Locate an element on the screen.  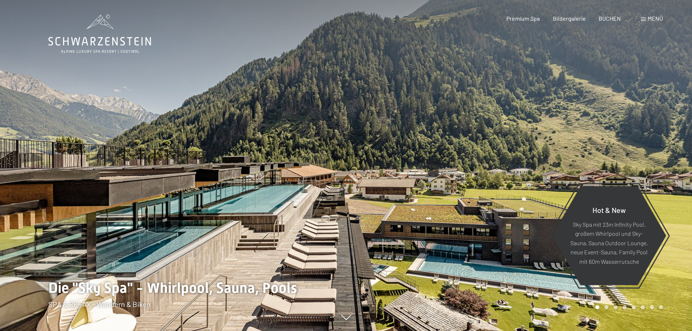
div: Carousel Page 7 is located at coordinates (652, 307).